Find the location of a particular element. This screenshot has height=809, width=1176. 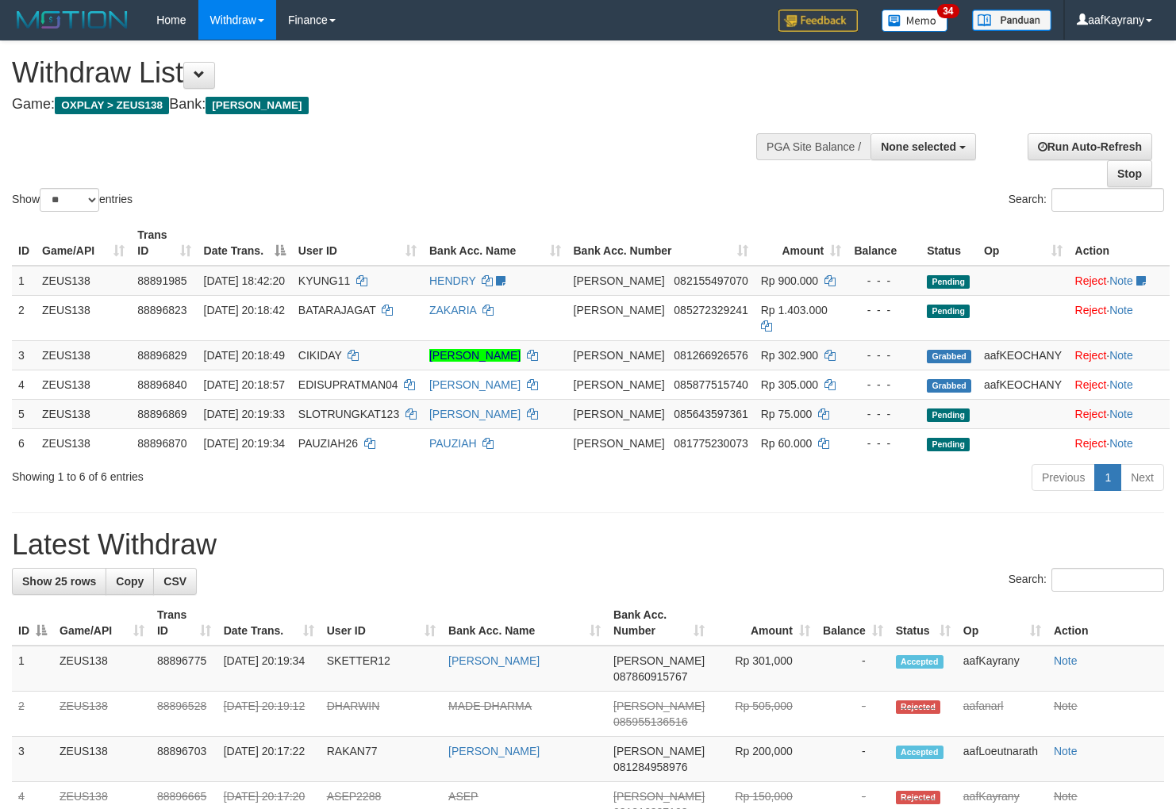

span: Copy 081775230073 to clipboard is located at coordinates (710, 444).